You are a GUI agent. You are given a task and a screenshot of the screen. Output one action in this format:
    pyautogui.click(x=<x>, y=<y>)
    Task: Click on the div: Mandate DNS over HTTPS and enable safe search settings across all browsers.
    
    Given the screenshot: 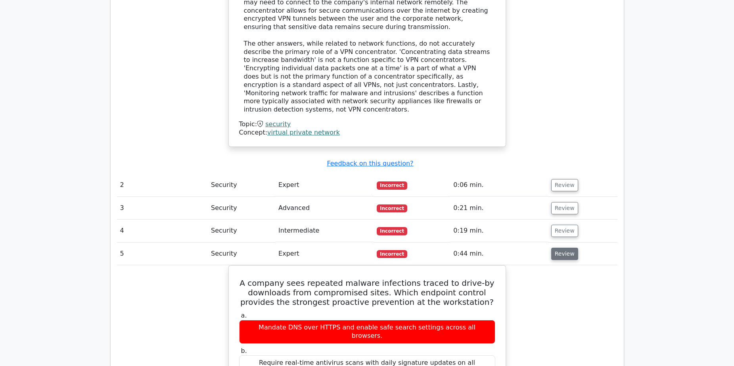 What is the action you would take?
    pyautogui.click(x=367, y=331)
    